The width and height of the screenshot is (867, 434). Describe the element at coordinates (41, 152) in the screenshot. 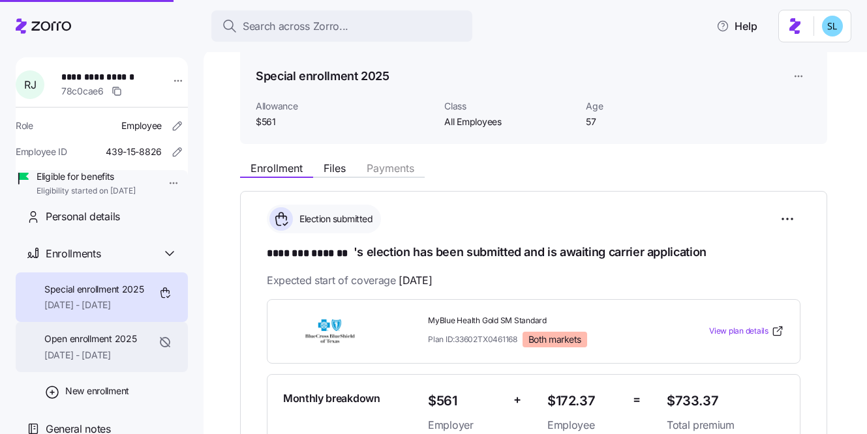

I see `span: Employee ID` at that location.